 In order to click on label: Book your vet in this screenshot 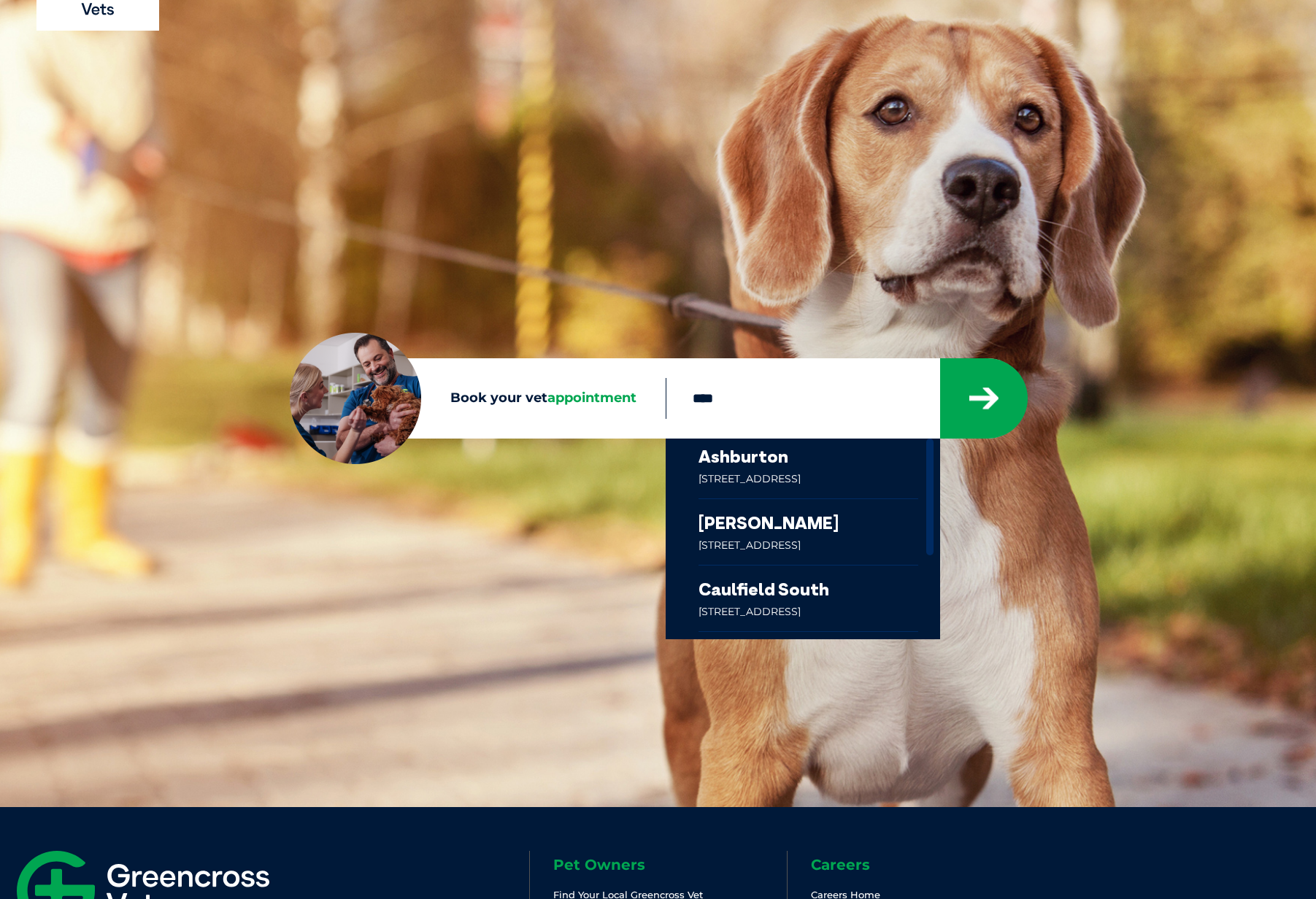, I will do `click(478, 398)`.